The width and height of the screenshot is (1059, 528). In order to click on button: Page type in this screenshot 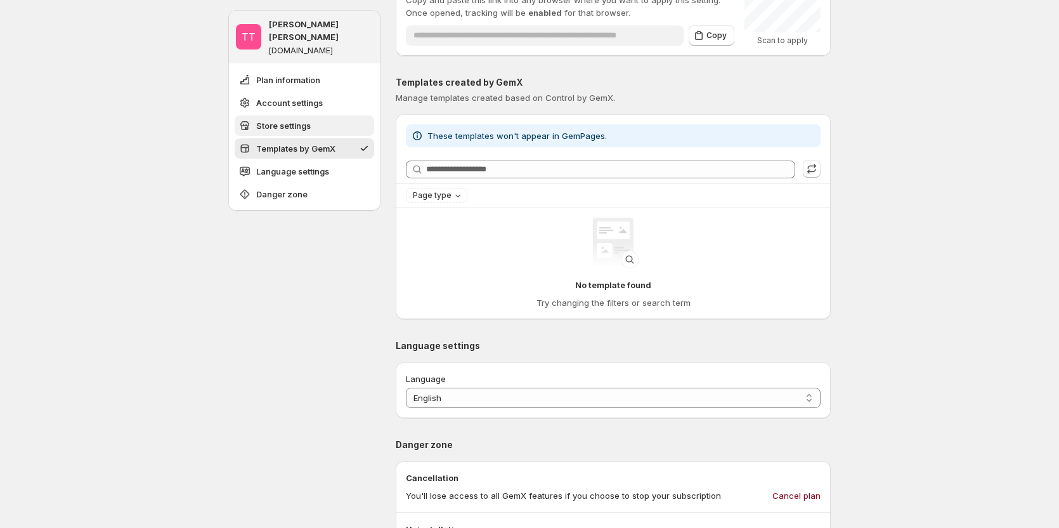, I will do `click(436, 195)`.